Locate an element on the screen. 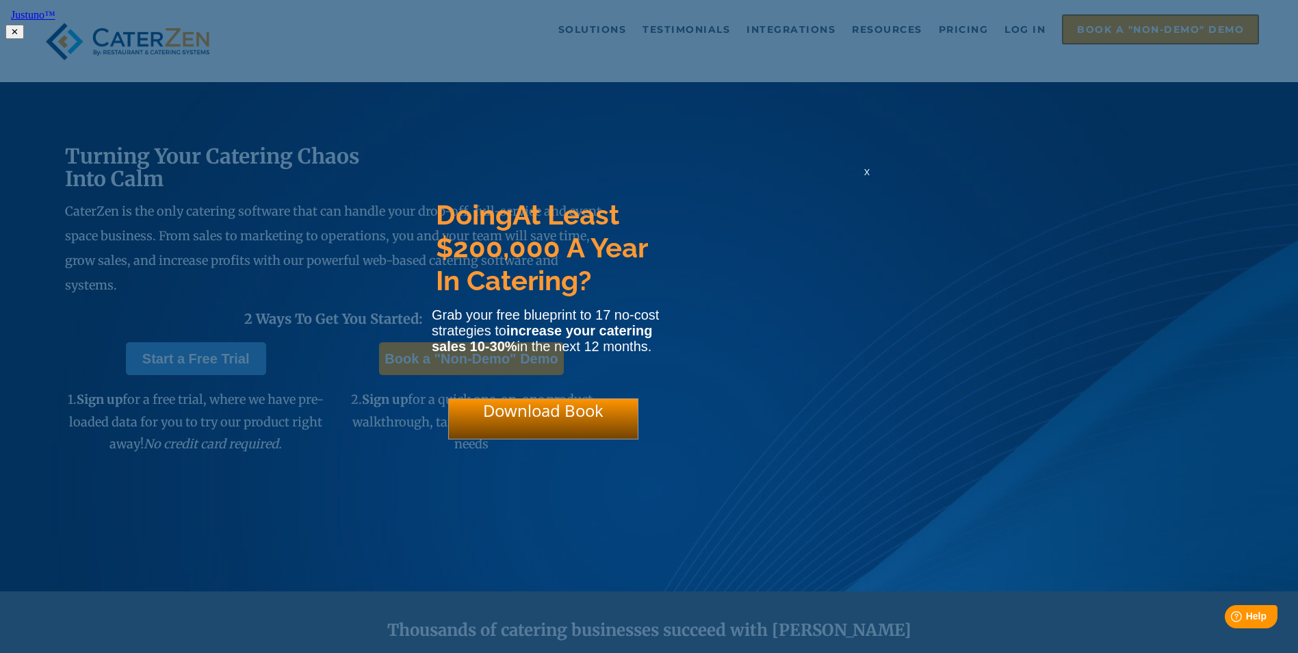 Image resolution: width=1298 pixels, height=653 pixels. strong: increase your catering sales 10-30% is located at coordinates (542, 338).